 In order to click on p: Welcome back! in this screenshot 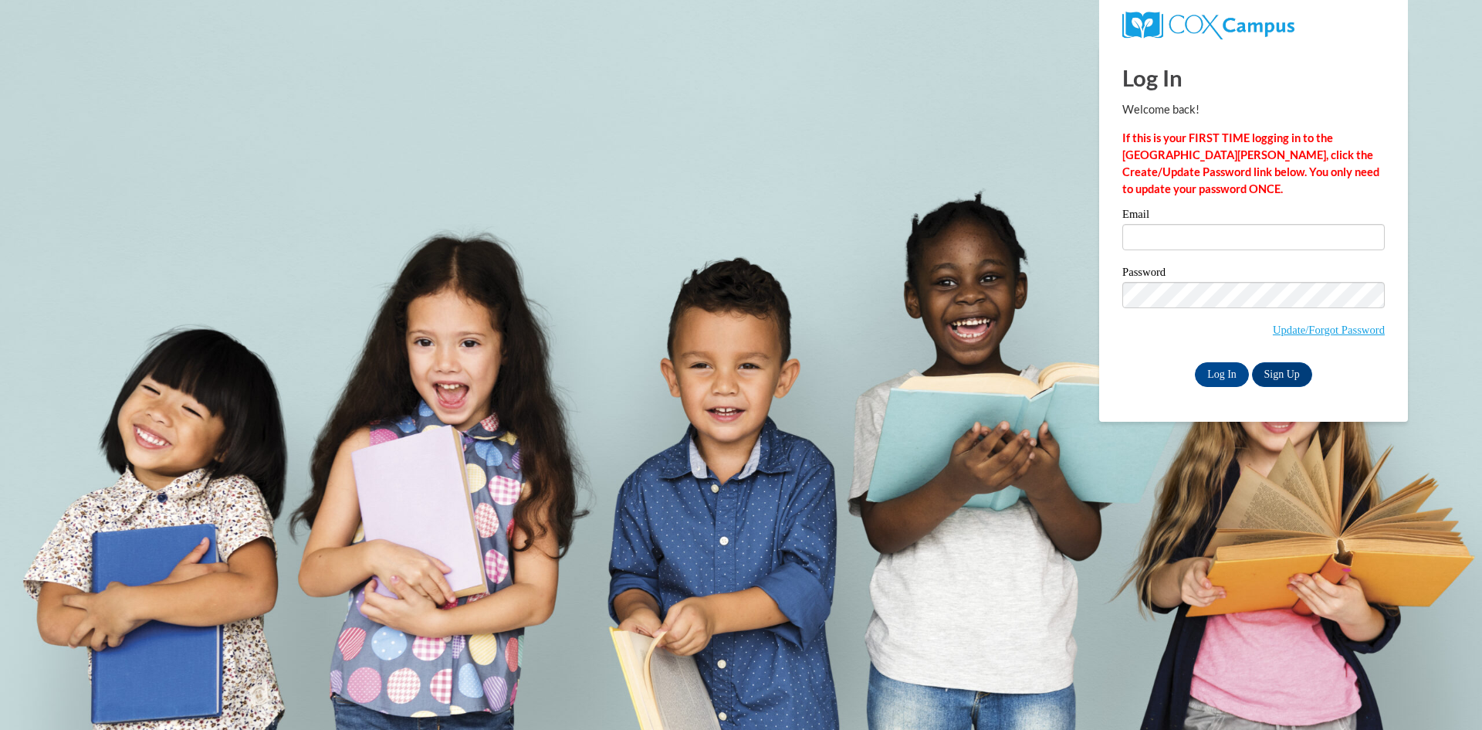, I will do `click(1254, 110)`.